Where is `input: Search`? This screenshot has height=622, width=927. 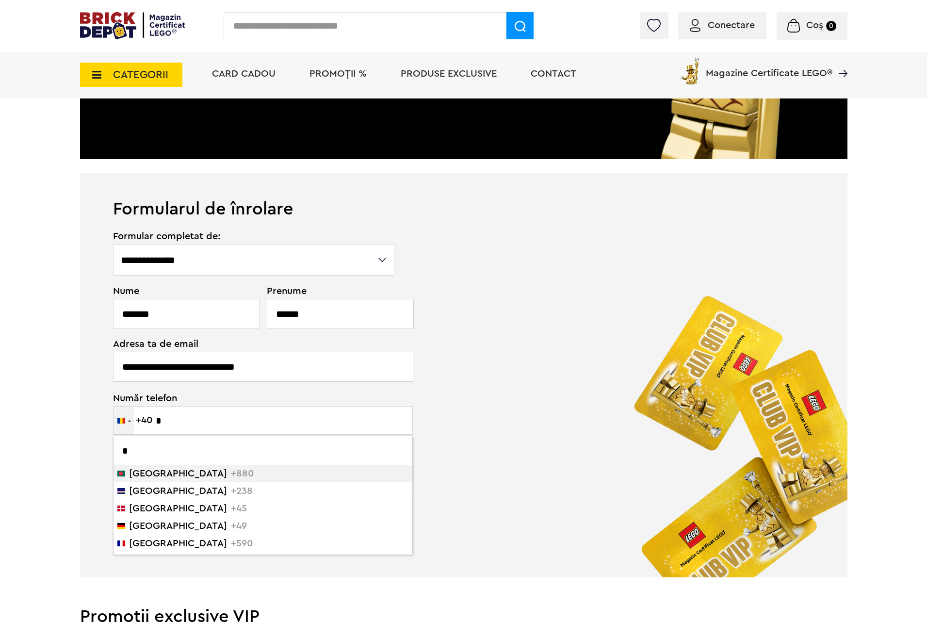 input: Search is located at coordinates (263, 450).